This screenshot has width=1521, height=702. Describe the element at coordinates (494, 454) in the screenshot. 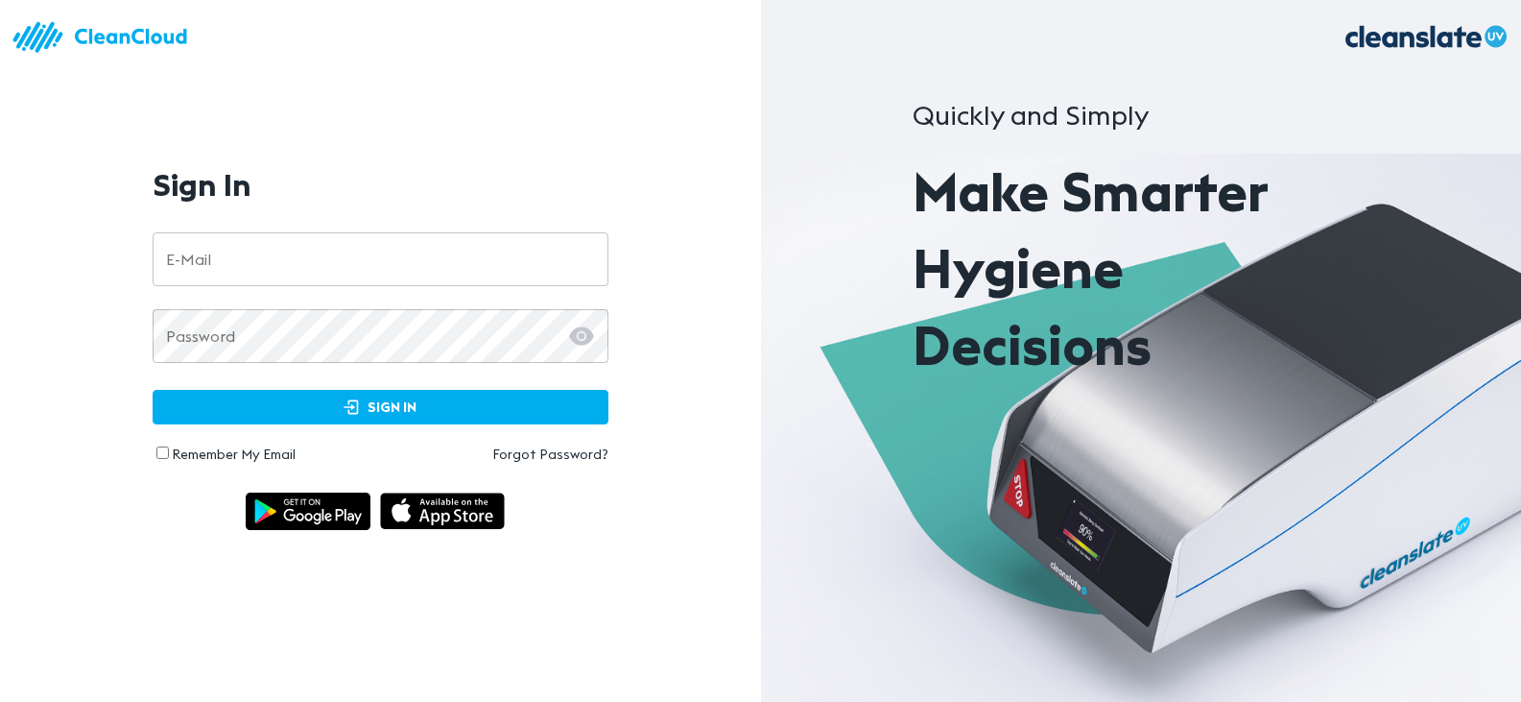

I see `a: Forgot Password?` at that location.